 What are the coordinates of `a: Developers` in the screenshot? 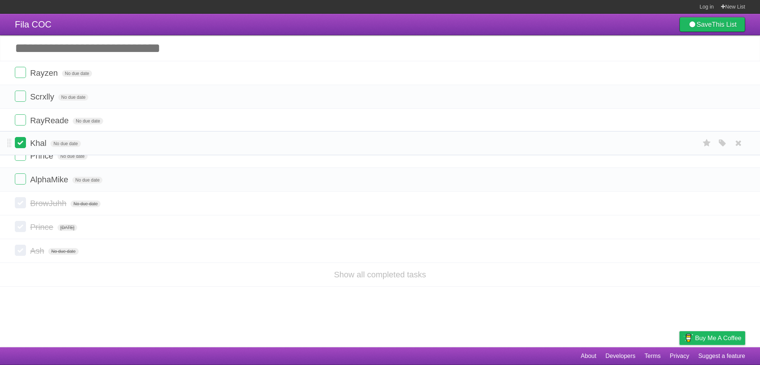 It's located at (620, 356).